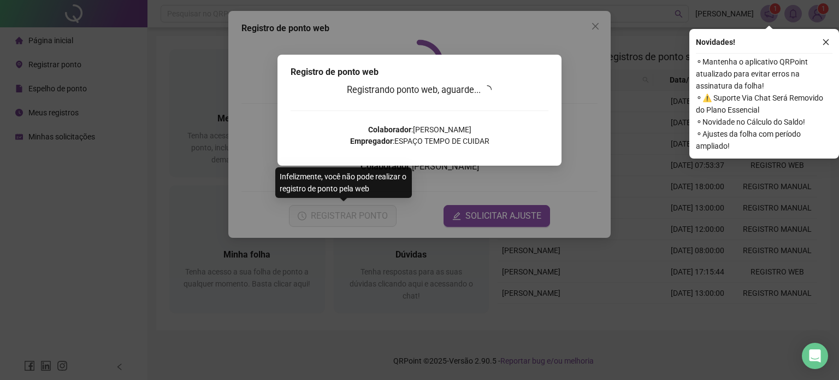 The width and height of the screenshot is (839, 380). Describe the element at coordinates (764, 104) in the screenshot. I see `span: ⚬ ⚠️ Suporte Via Chat Será Removido do Plano Essencial` at that location.